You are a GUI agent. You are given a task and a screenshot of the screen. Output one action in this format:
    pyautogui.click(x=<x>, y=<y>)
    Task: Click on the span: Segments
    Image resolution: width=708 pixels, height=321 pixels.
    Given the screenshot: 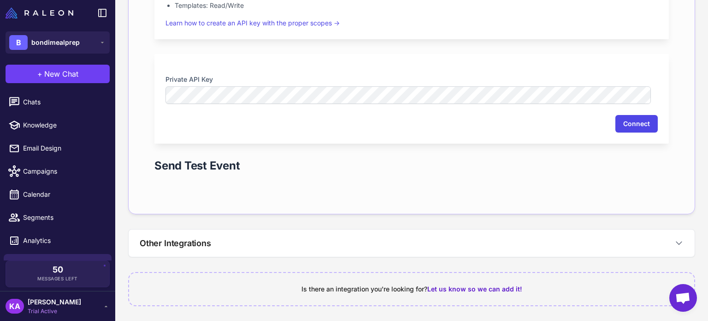 What is the action you would take?
    pyautogui.click(x=64, y=217)
    